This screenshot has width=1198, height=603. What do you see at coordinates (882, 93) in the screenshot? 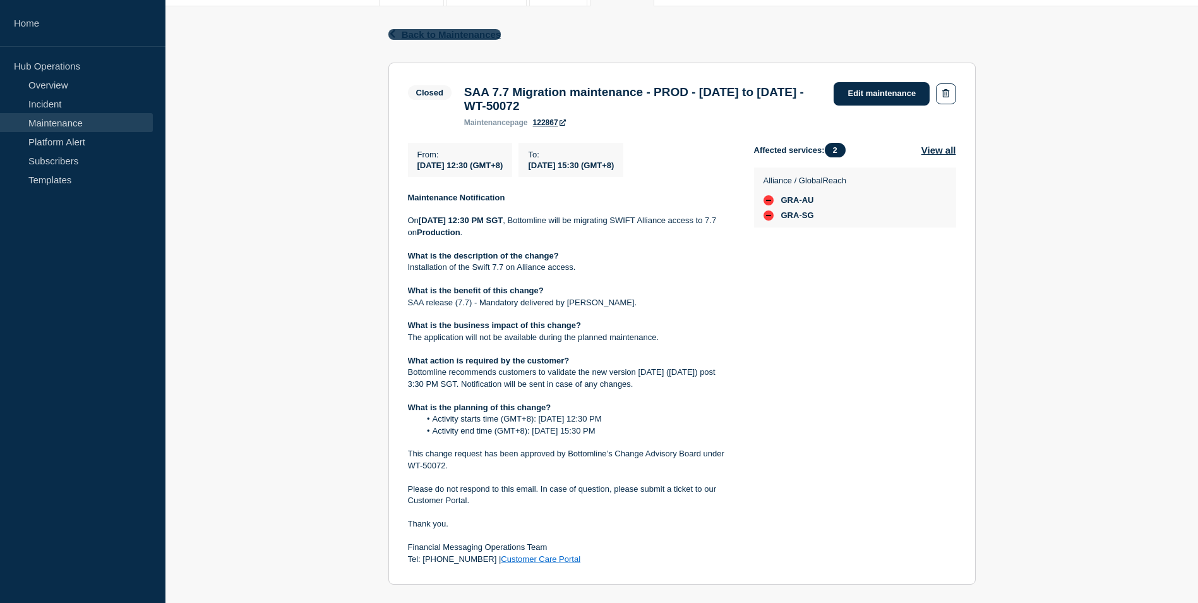
I see `a: Edit maintenance` at bounding box center [882, 93].